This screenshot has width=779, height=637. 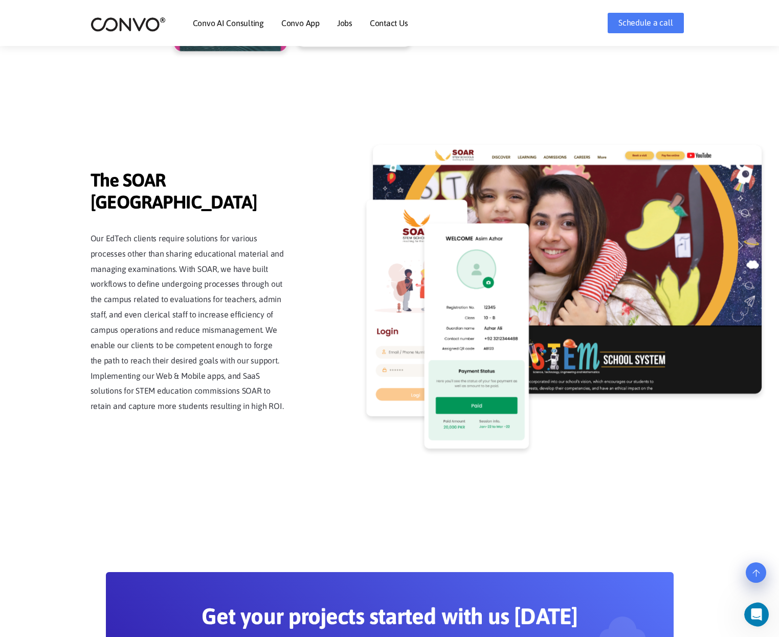 What do you see at coordinates (345, 23) in the screenshot?
I see `a: Jobs` at bounding box center [345, 23].